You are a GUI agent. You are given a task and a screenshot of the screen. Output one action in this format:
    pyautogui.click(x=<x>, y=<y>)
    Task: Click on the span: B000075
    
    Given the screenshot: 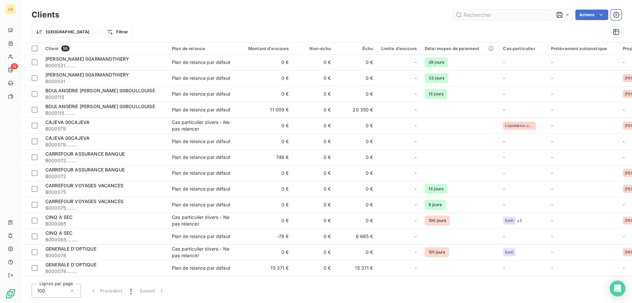 What is the action you would take?
    pyautogui.click(x=105, y=192)
    